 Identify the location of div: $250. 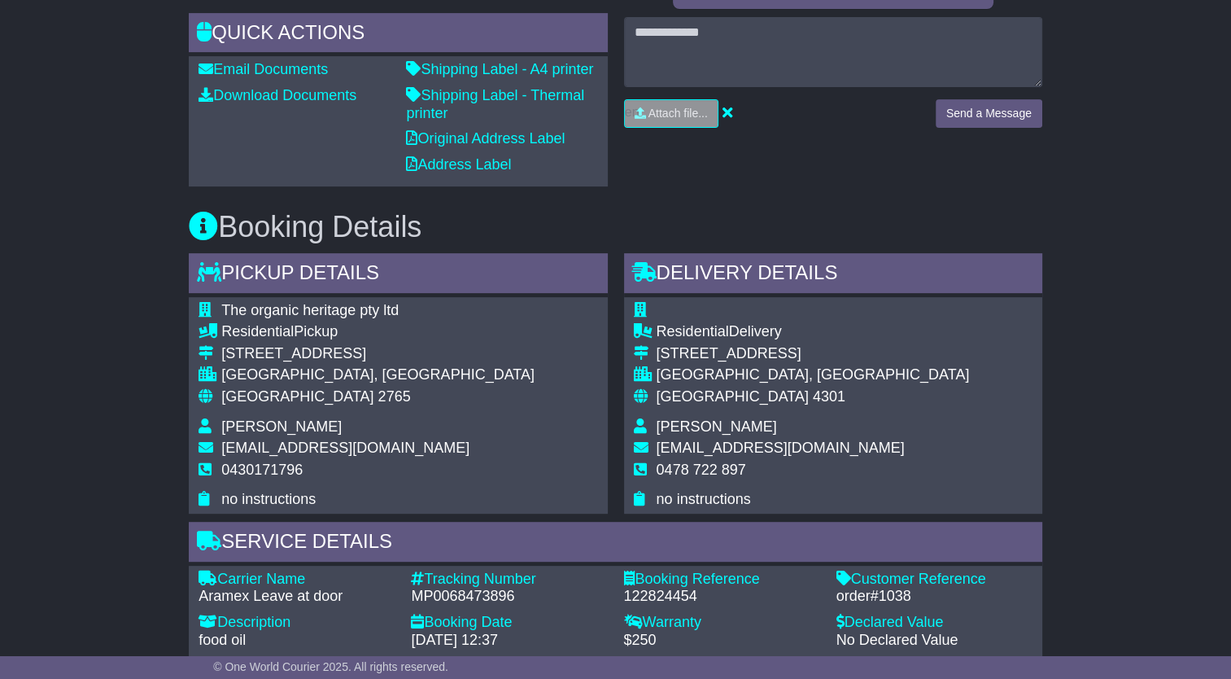
(721, 641).